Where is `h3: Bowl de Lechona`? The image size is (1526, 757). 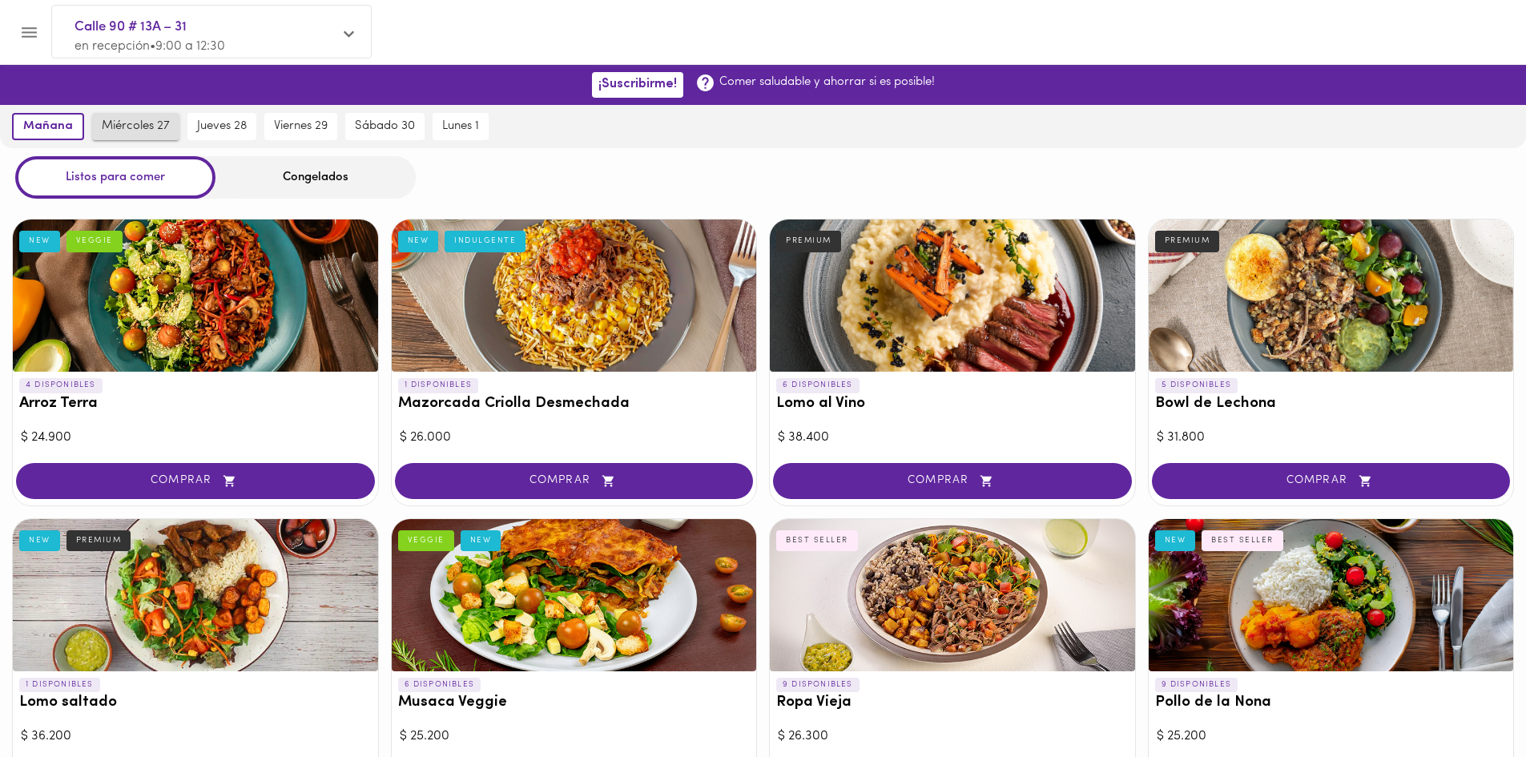 h3: Bowl de Lechona is located at coordinates (1331, 404).